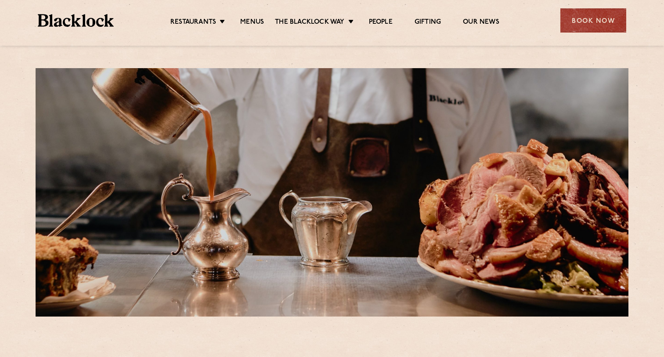 The height and width of the screenshot is (357, 664). I want to click on a: Gifting, so click(428, 23).